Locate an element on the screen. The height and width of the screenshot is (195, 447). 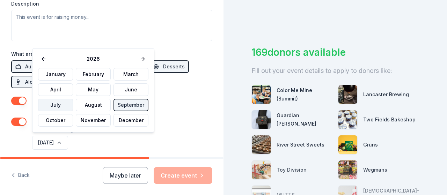
span: Alcohol is located at coordinates (34, 82).